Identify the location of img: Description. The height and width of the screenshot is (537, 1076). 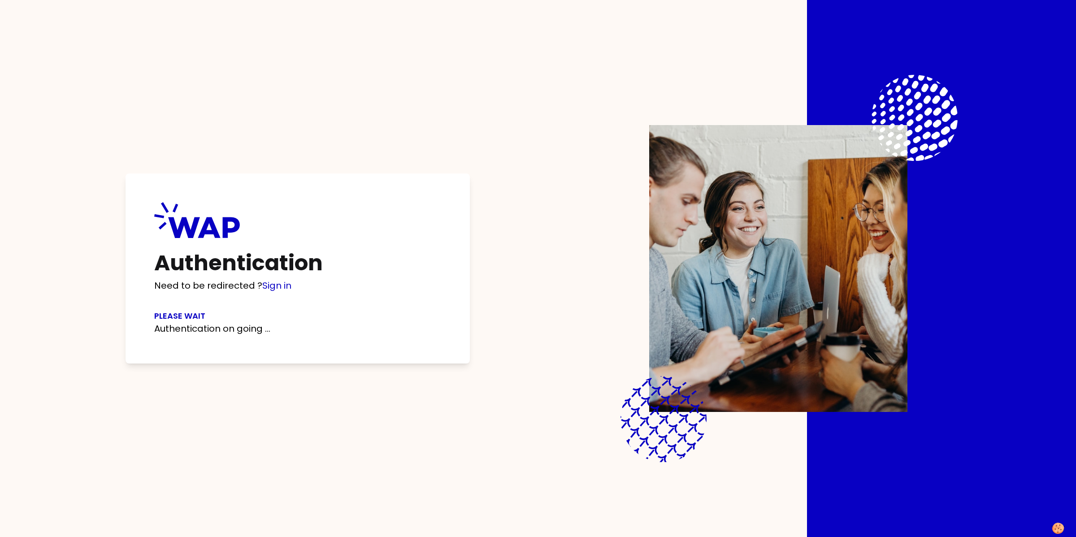
(778, 268).